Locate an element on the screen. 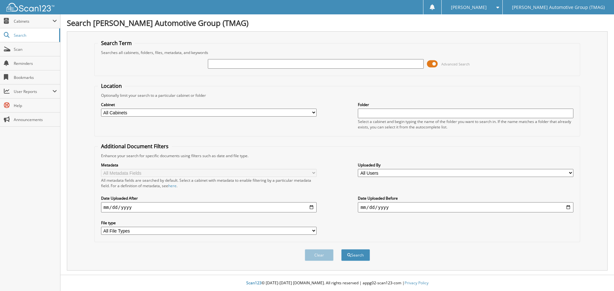 The height and width of the screenshot is (291, 614). label: Folder is located at coordinates (466, 105).